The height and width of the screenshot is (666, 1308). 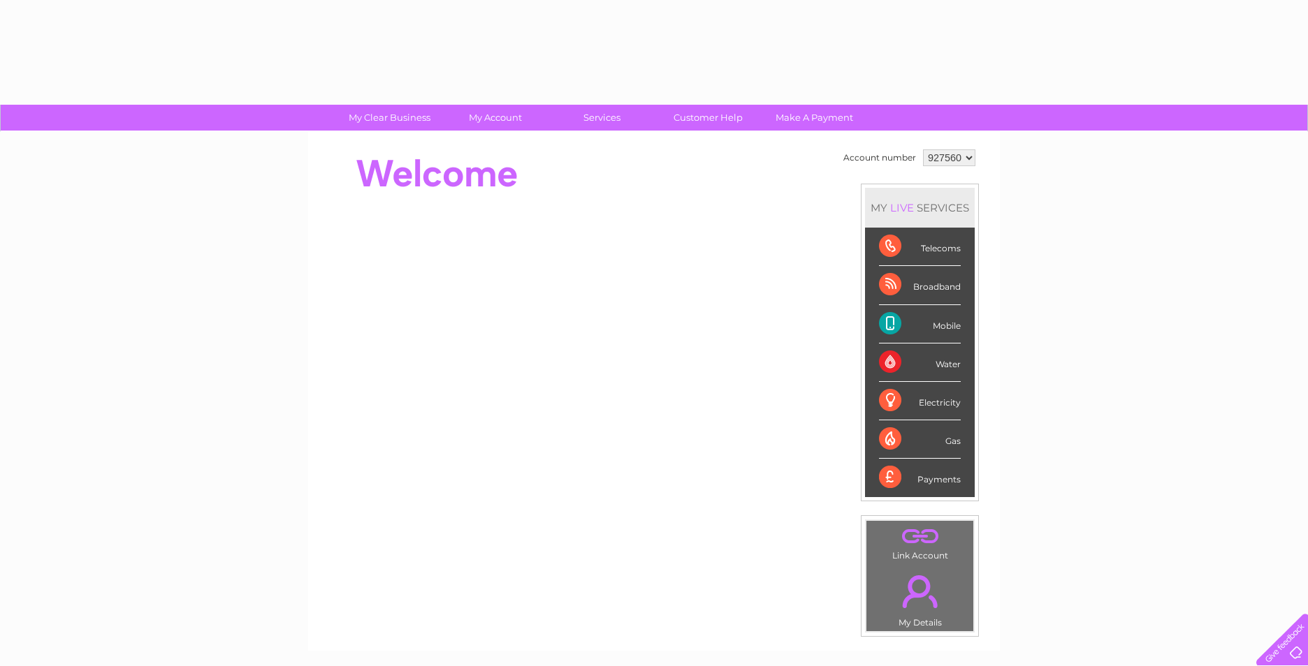 I want to click on td: My Details, so click(x=919, y=598).